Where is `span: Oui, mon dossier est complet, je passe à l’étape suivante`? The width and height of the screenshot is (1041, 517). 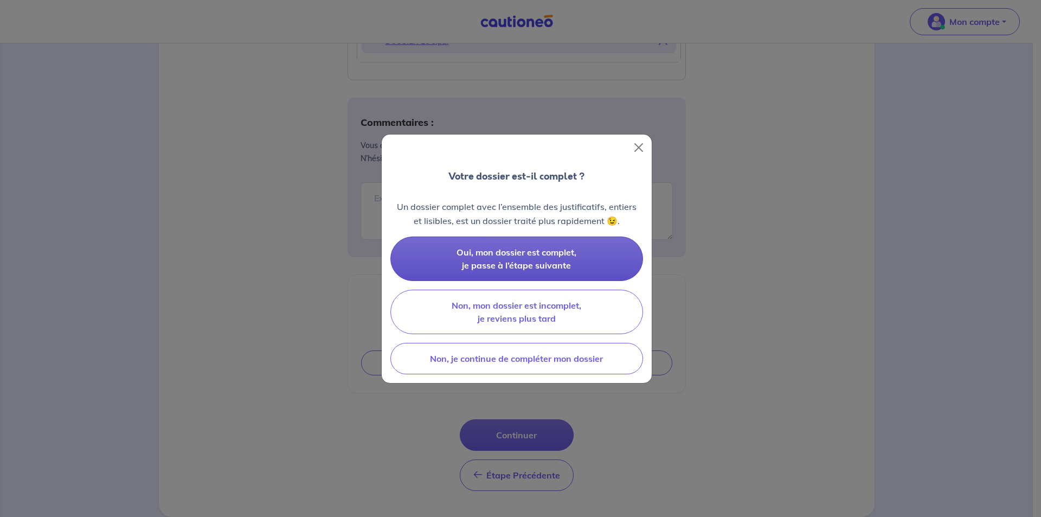 span: Oui, mon dossier est complet, je passe à l’étape suivante is located at coordinates (516, 259).